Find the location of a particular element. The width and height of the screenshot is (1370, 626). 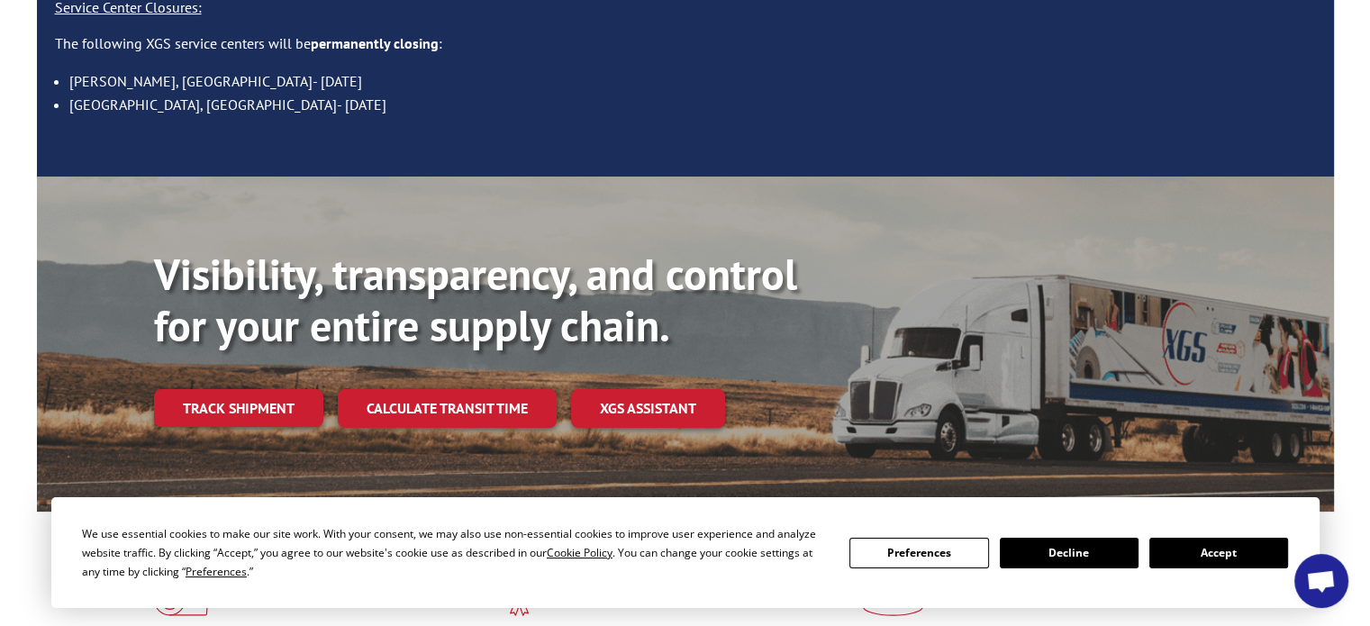

span: Cookie Policy is located at coordinates (579, 552).